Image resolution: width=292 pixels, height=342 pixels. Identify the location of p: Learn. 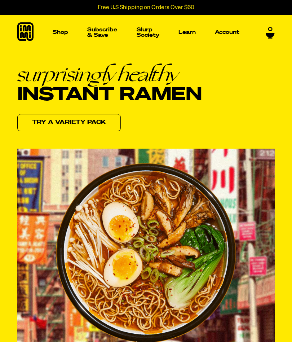
(187, 32).